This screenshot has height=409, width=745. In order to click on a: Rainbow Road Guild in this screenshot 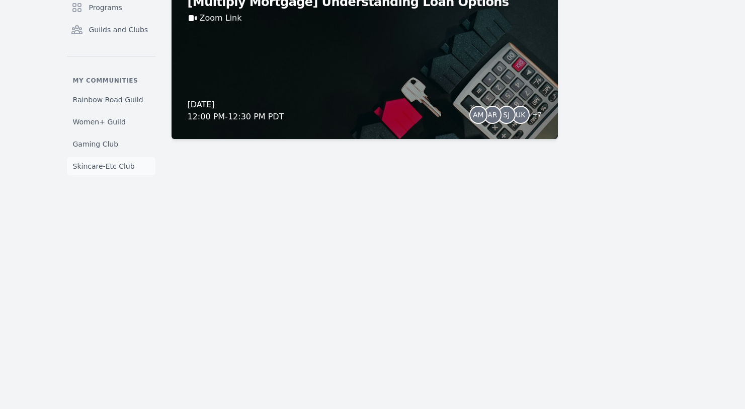, I will do `click(111, 100)`.